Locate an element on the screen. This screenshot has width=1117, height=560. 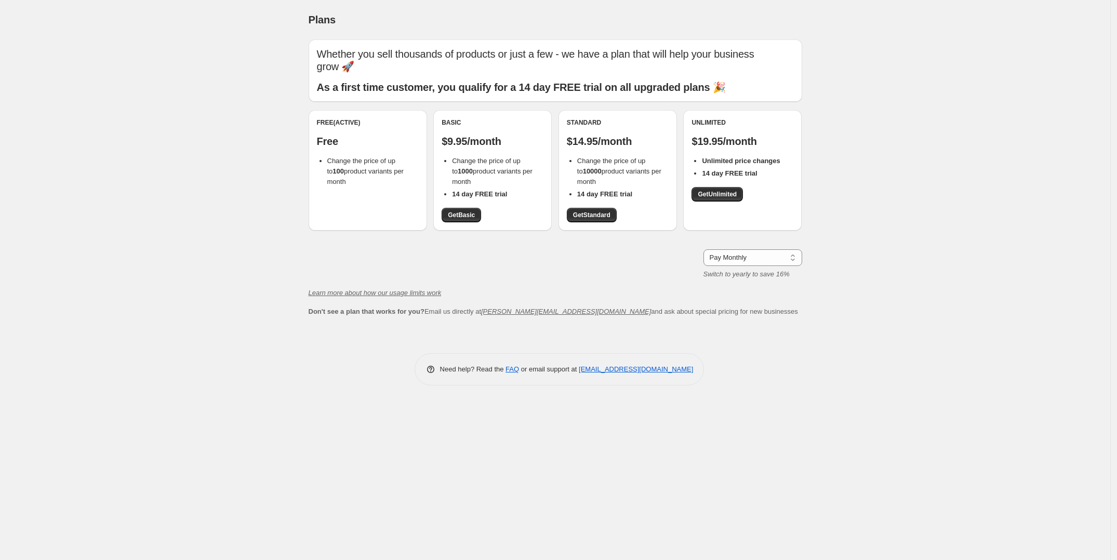
i: Switch to yearly to save 16% is located at coordinates (747, 274).